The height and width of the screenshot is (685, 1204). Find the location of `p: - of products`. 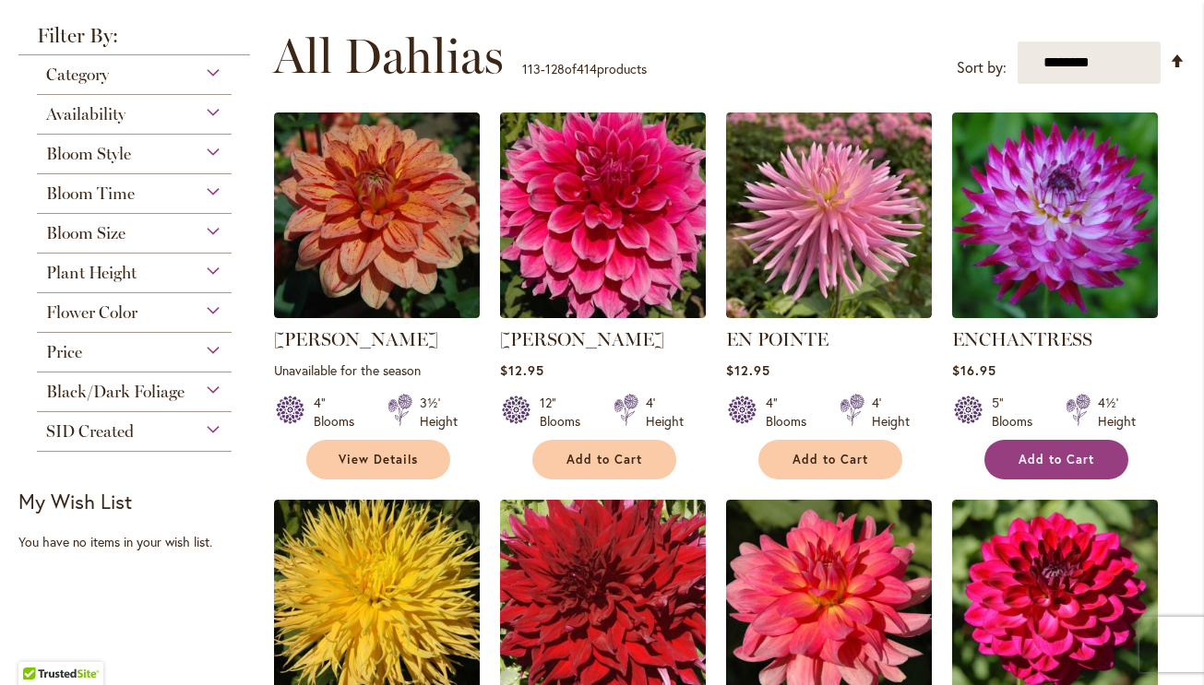

p: - of products is located at coordinates (584, 69).